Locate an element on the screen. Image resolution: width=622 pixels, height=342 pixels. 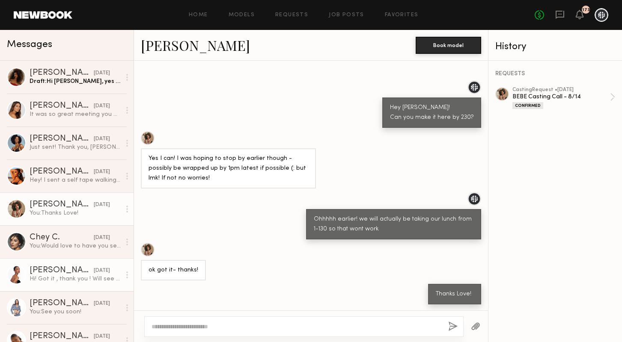
a: Job Posts is located at coordinates (346, 15).